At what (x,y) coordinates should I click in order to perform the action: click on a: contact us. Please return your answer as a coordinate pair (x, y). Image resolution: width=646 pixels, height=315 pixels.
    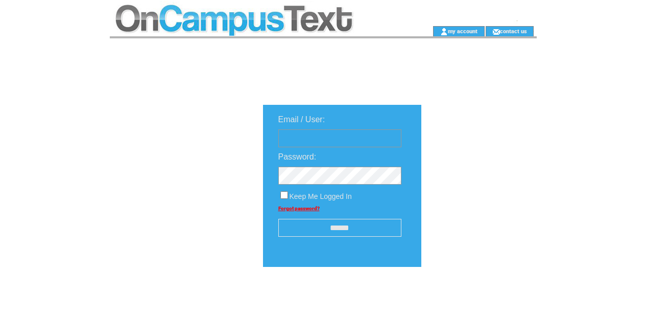
    Looking at the image, I should click on (513, 31).